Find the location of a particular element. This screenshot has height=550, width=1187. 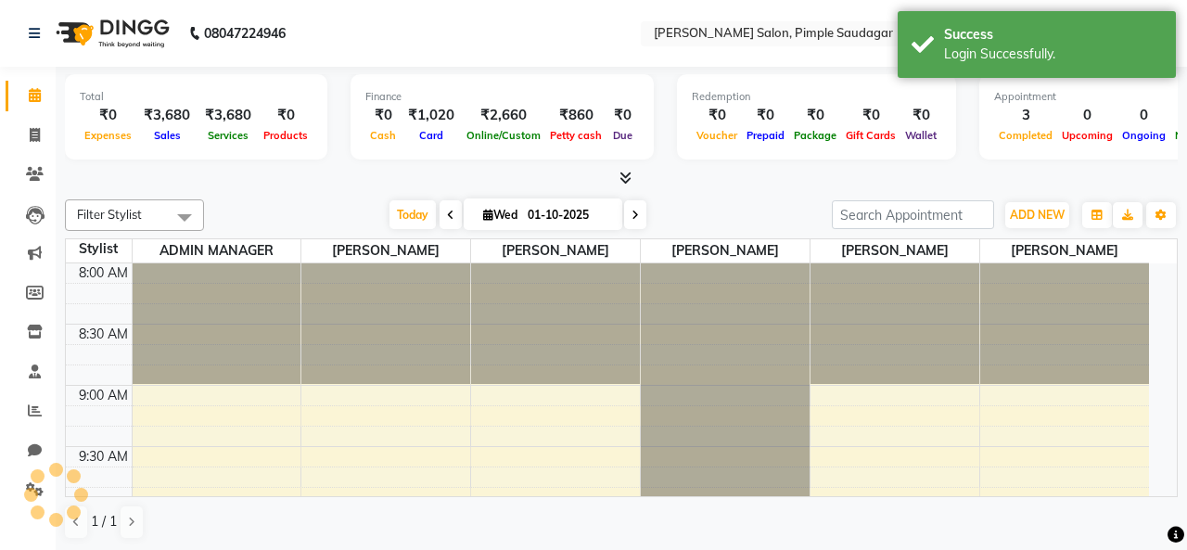

span: Ongoing is located at coordinates (1144, 135).